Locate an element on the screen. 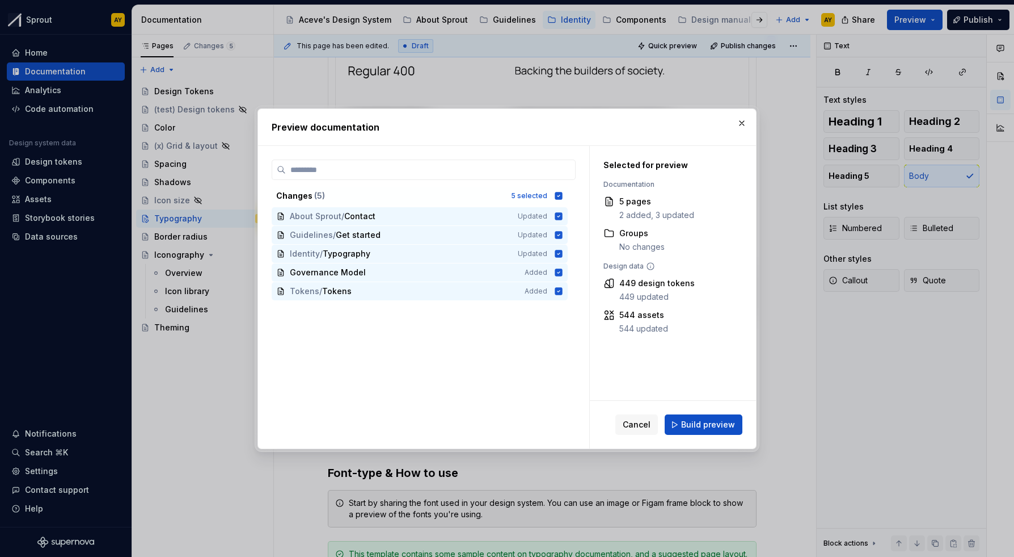 The width and height of the screenshot is (1014, 557). span: Typography is located at coordinates (347, 254).